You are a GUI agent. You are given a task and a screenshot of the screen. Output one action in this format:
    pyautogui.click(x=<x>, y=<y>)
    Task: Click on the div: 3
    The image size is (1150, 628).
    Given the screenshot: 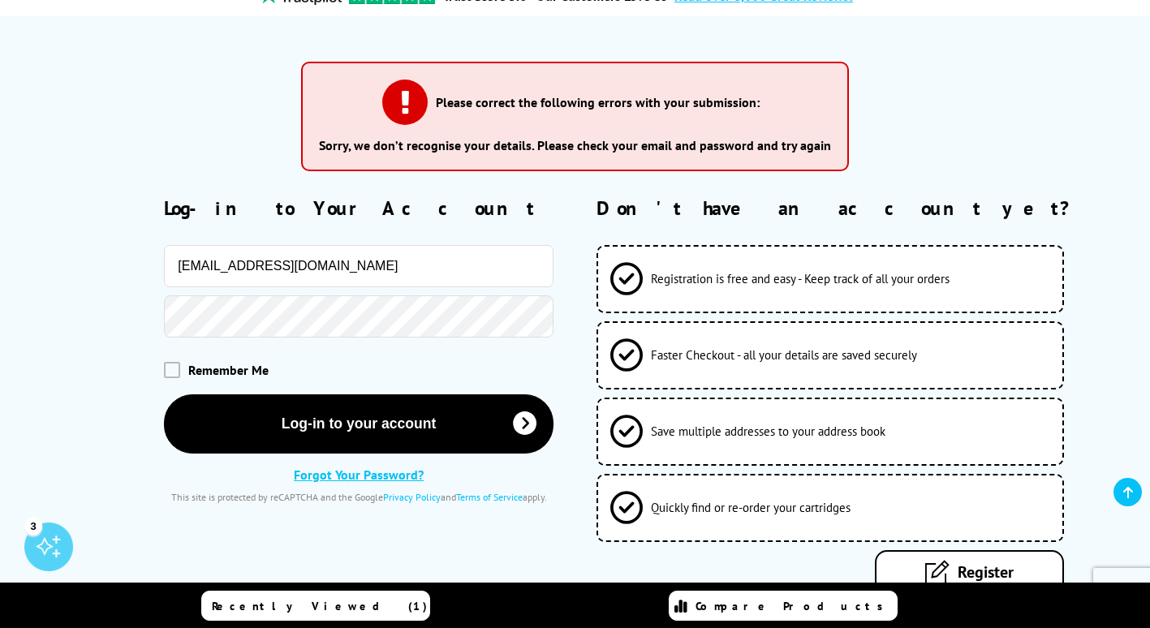 What is the action you would take?
    pyautogui.click(x=33, y=526)
    